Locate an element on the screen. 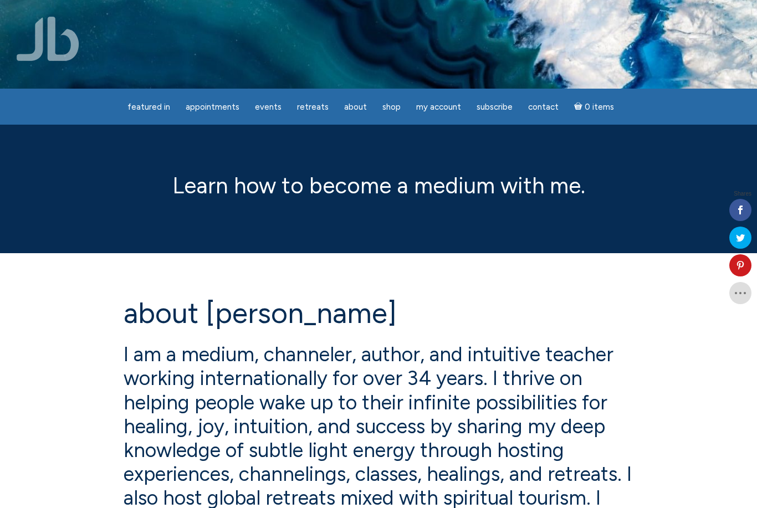 This screenshot has width=757, height=508. a: Shop is located at coordinates (391, 107).